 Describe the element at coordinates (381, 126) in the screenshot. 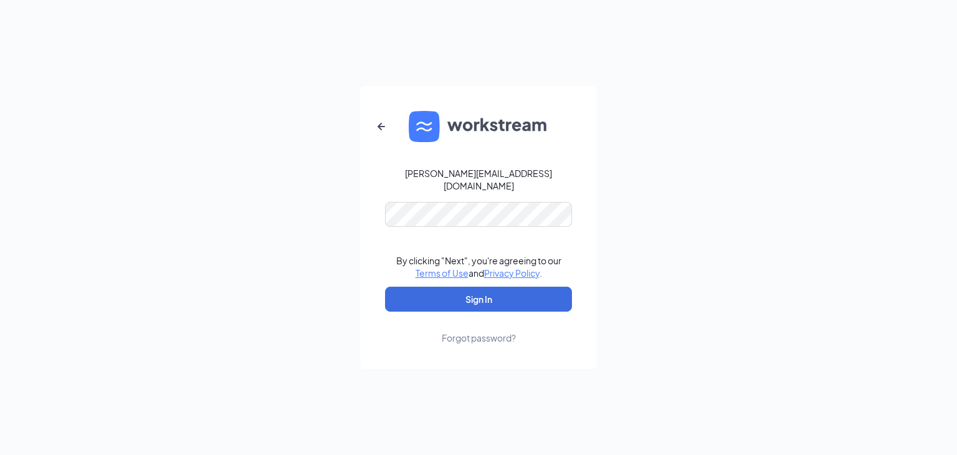

I see `svg: ArrowLeftNew` at that location.